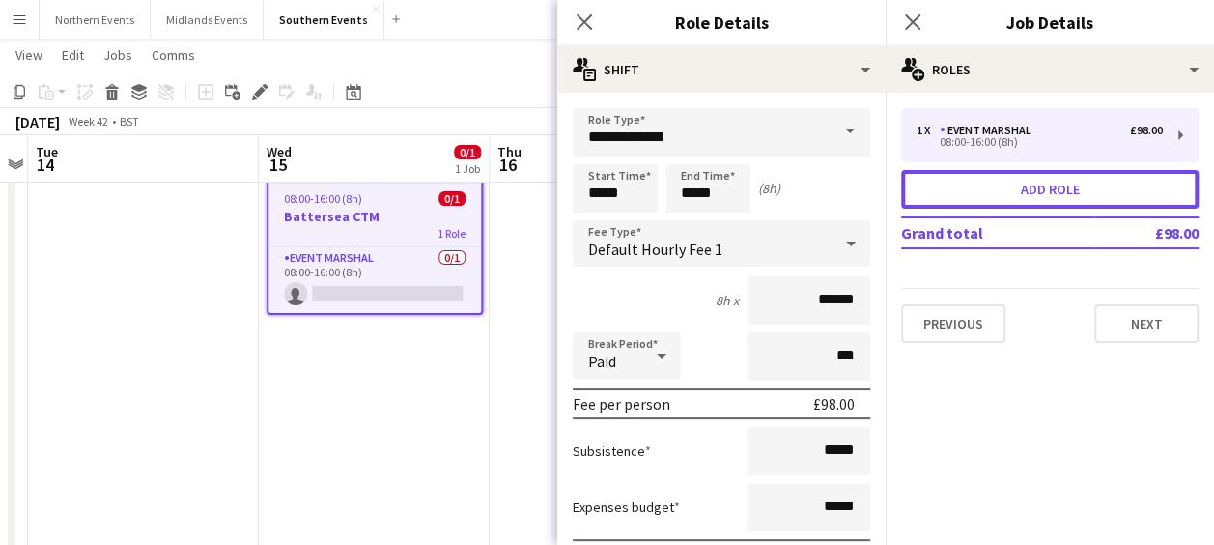 The height and width of the screenshot is (545, 1214). What do you see at coordinates (929, 130) in the screenshot?
I see `div: 1 x` at bounding box center [929, 130].